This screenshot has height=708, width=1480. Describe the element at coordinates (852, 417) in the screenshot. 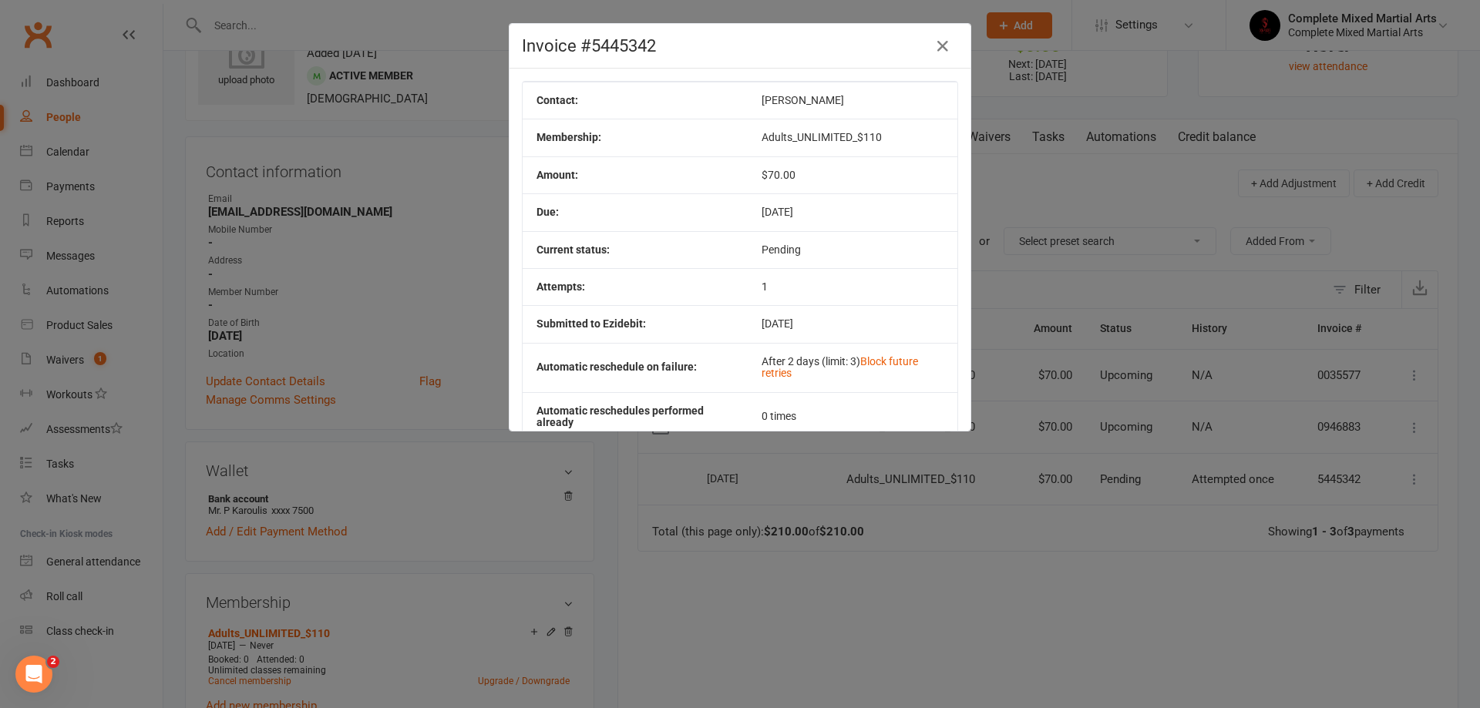

I see `td: 0 times` at that location.